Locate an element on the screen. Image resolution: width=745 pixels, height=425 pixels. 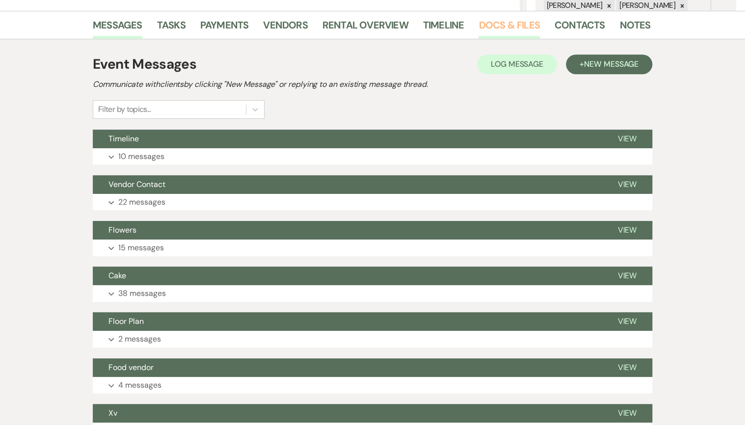
button: Floor Plan is located at coordinates (347, 321).